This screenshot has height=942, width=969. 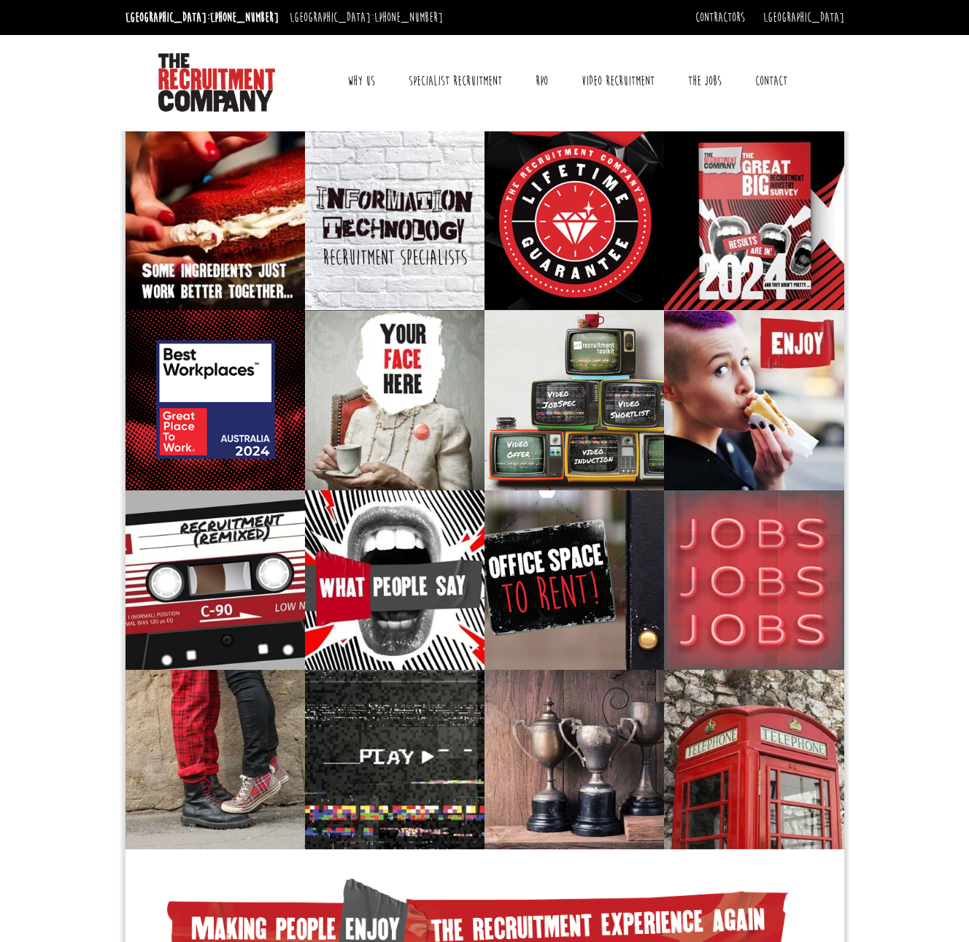 I want to click on a: Specialist Recruitment, so click(x=455, y=81).